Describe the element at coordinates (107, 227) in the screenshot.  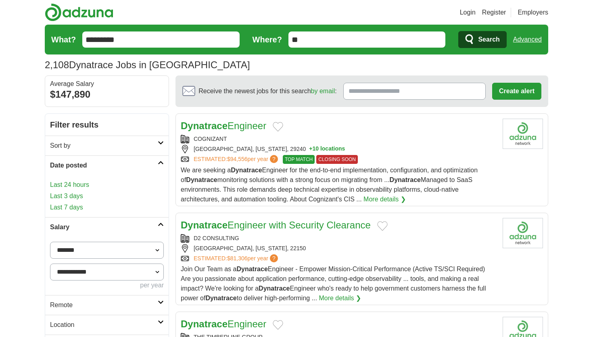
I see `a: Salary` at that location.